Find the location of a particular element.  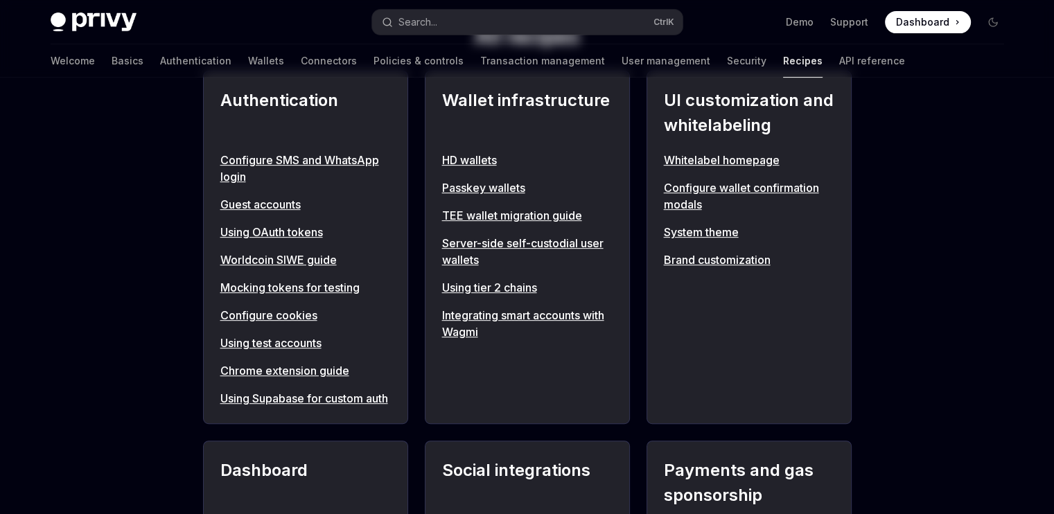

h2: Dashboard is located at coordinates (306, 483).